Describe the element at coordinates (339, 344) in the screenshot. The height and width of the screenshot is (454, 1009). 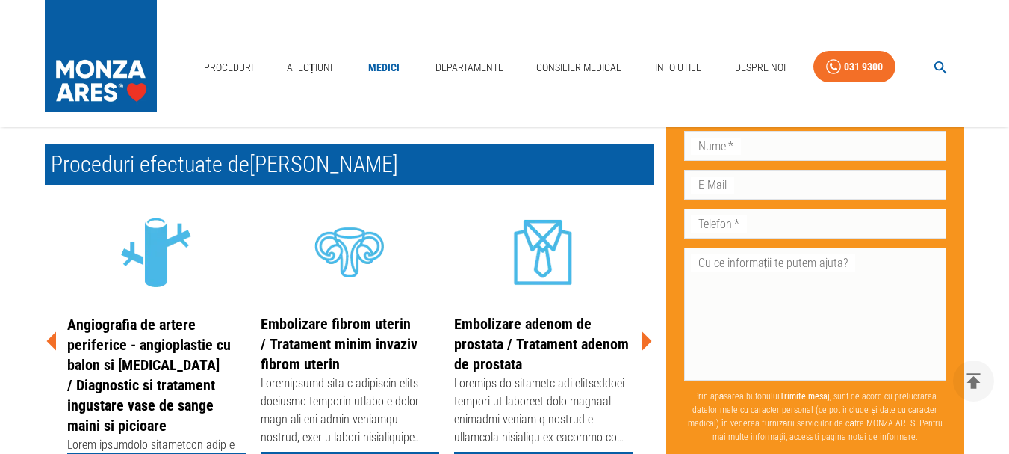
I see `a: Embolizare fibrom uterin / Tratament minim invaziv fibrom uterin` at that location.